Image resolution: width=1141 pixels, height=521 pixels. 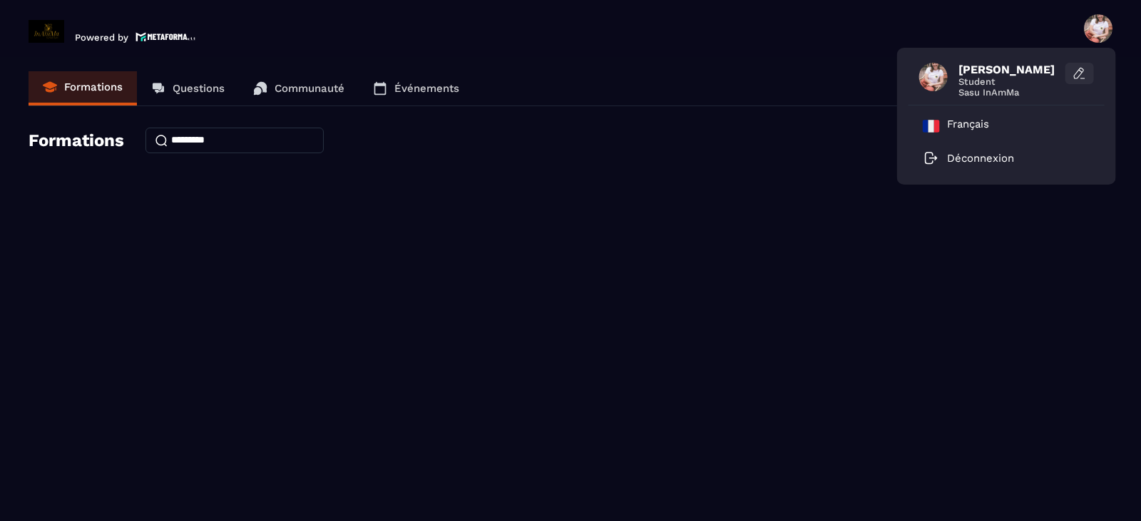 What do you see at coordinates (299, 88) in the screenshot?
I see `a: Communauté` at bounding box center [299, 88].